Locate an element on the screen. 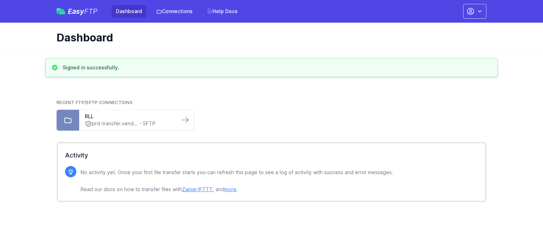 The width and height of the screenshot is (543, 246). a: more is located at coordinates (231, 189).